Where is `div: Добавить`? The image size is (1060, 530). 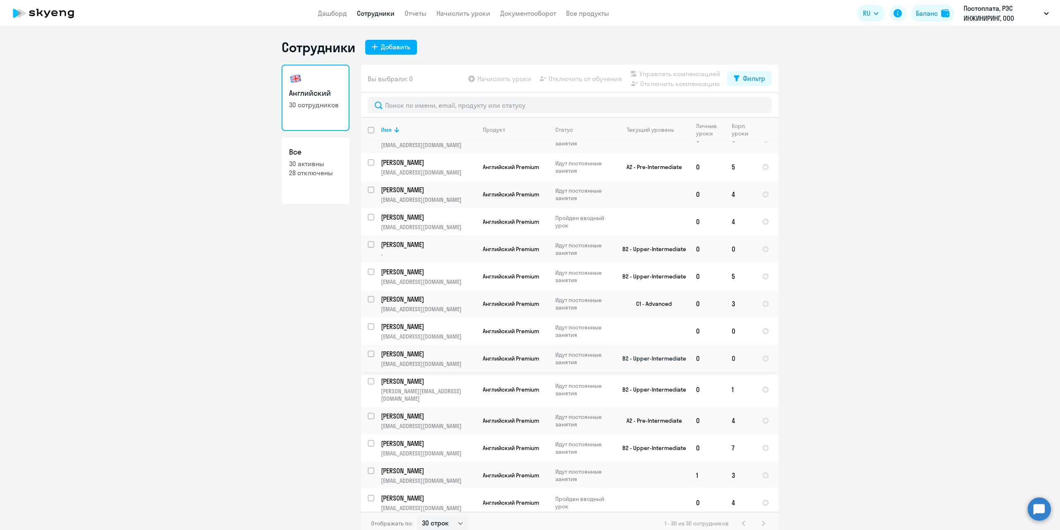 div: Добавить is located at coordinates (395, 47).